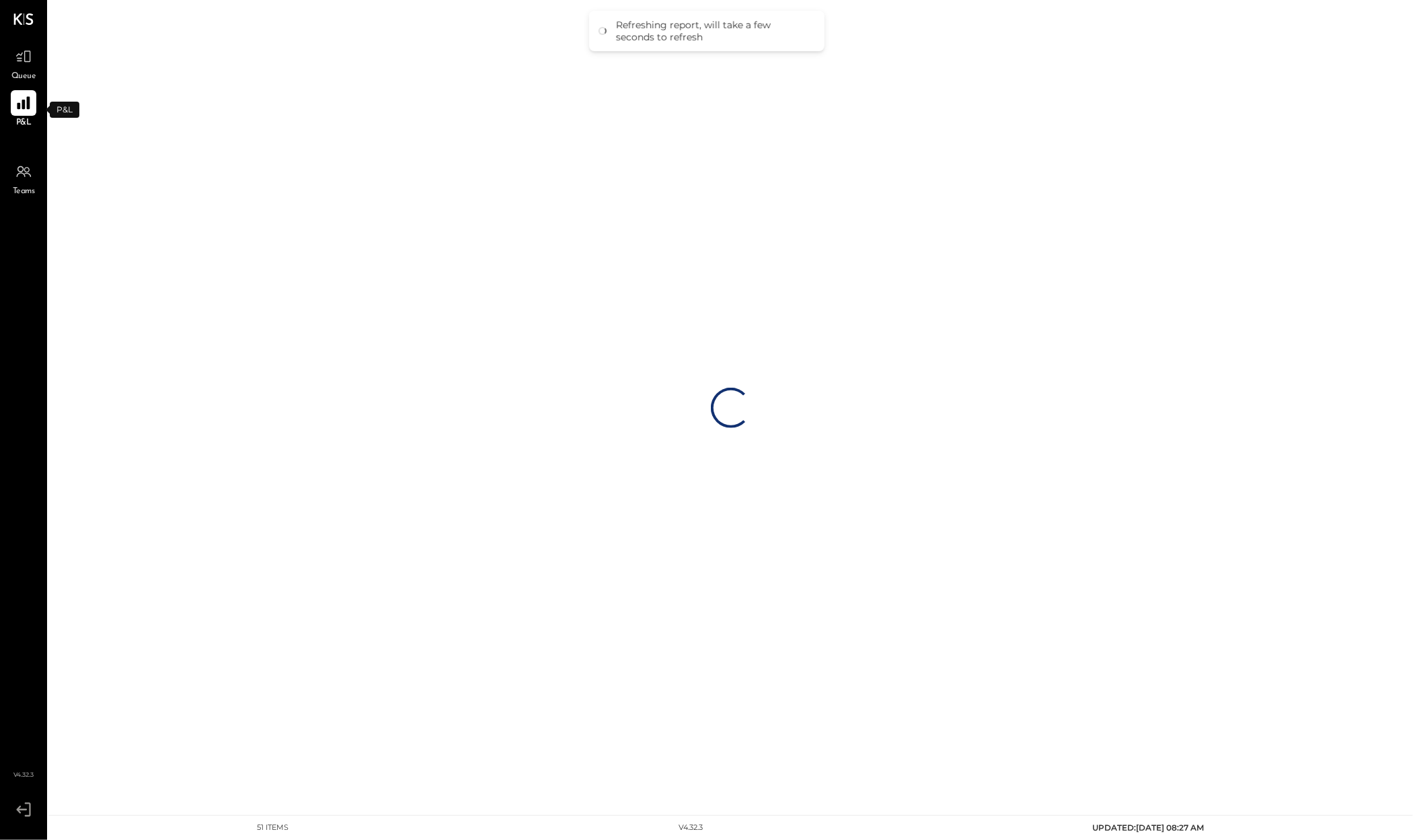  Describe the element at coordinates (24, 110) in the screenshot. I see `a: P&L` at that location.